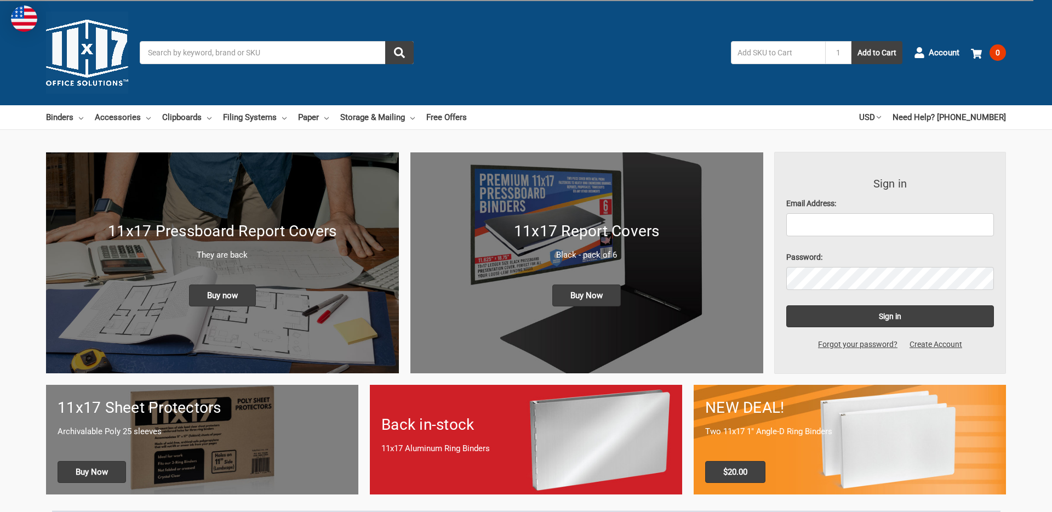 The height and width of the screenshot is (512, 1052). I want to click on a: Forgot your password?, so click(857, 344).